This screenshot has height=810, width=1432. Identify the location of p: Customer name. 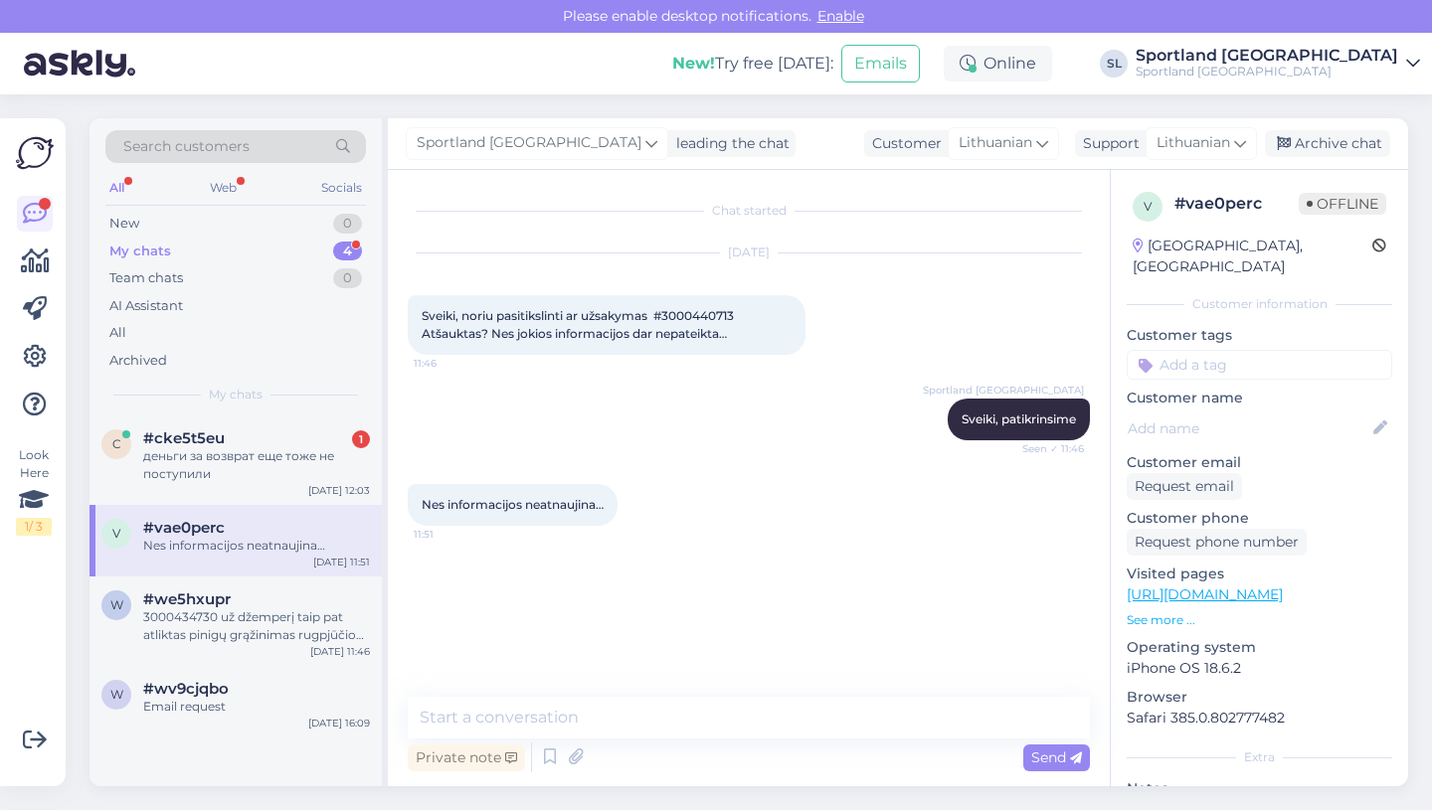
(1259, 398).